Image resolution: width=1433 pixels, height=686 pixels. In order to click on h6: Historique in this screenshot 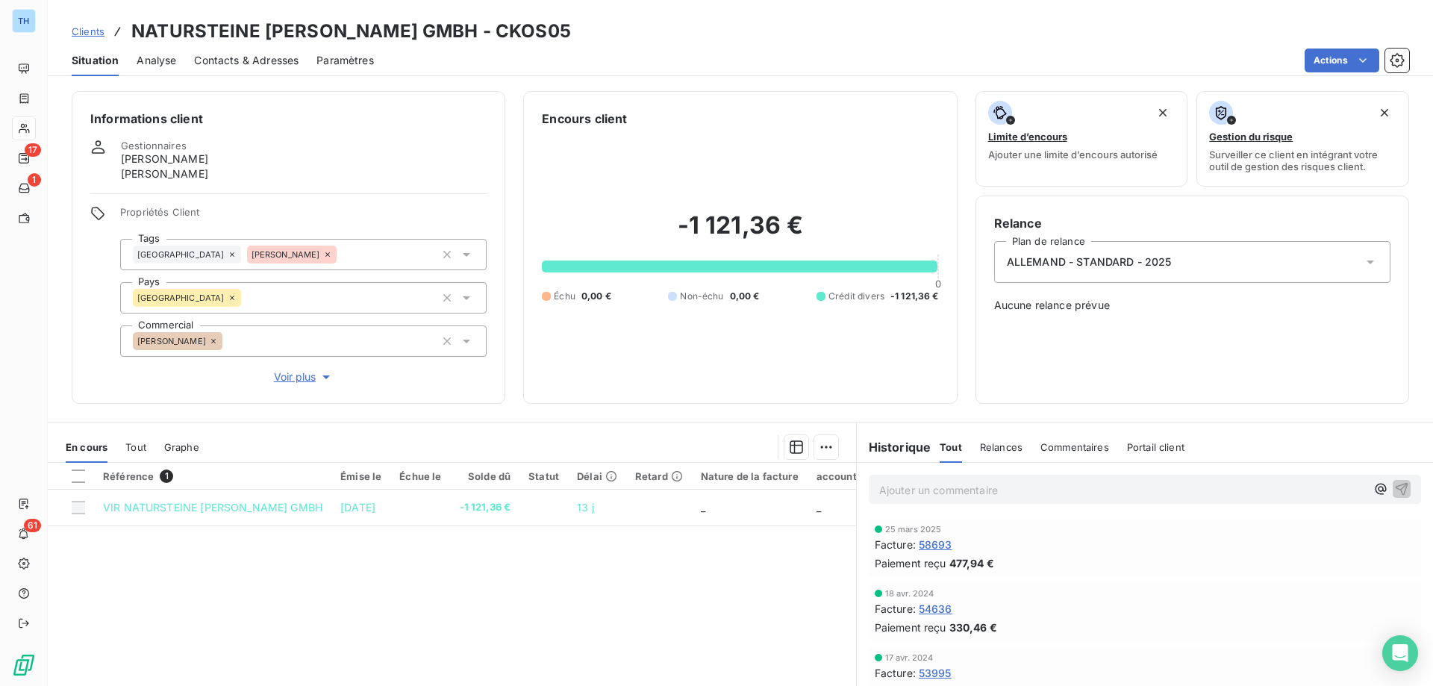, I will do `click(894, 447)`.